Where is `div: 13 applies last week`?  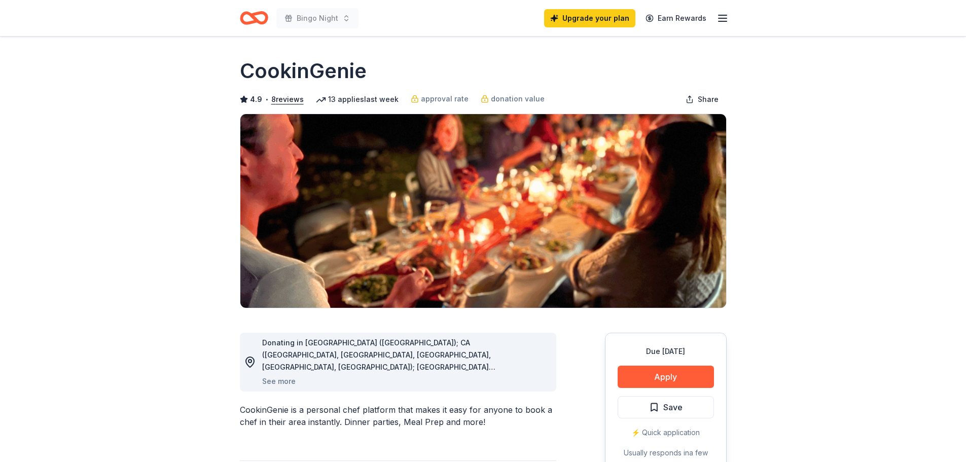 div: 13 applies last week is located at coordinates (357, 99).